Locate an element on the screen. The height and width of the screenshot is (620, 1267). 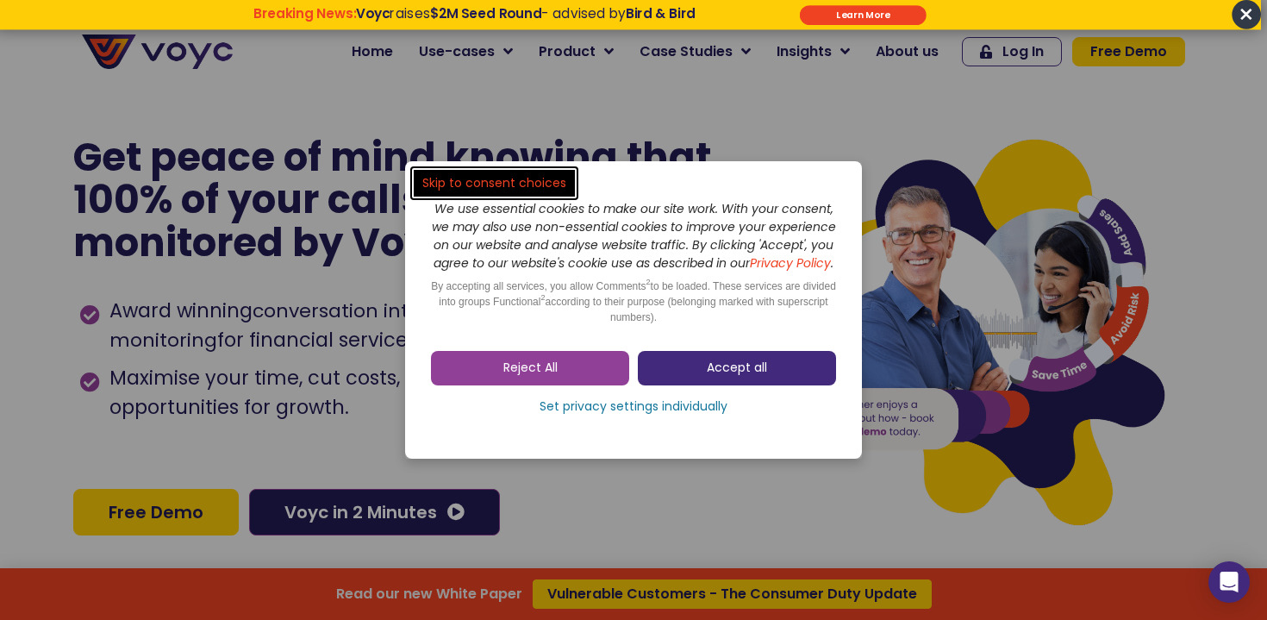
span: Phone is located at coordinates (250, 78).